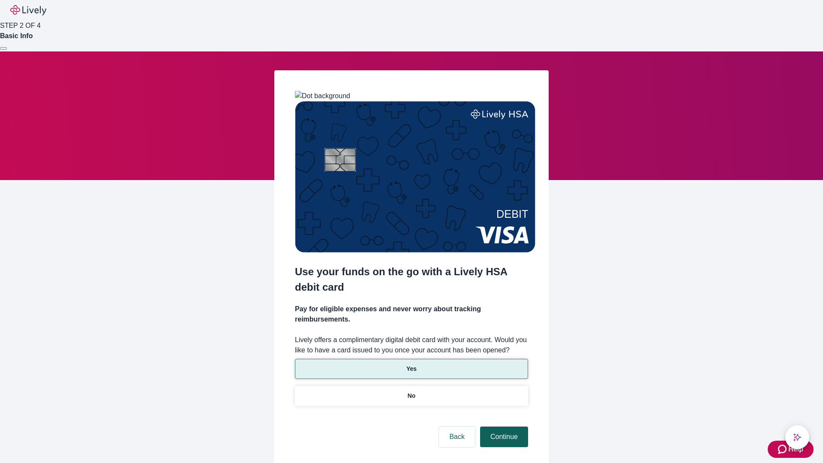 Image resolution: width=823 pixels, height=463 pixels. Describe the element at coordinates (783, 449) in the screenshot. I see `svg: Zendesk support icon` at that location.